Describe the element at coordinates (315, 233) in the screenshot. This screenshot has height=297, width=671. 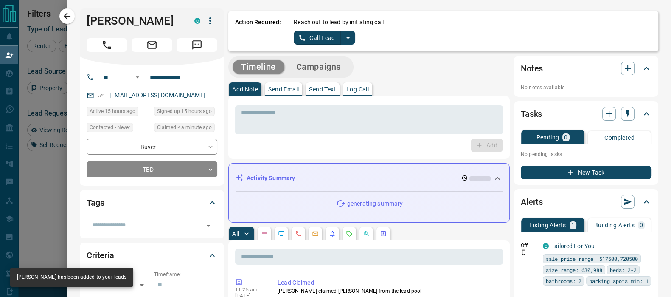
I see `svg: Emails` at that location.